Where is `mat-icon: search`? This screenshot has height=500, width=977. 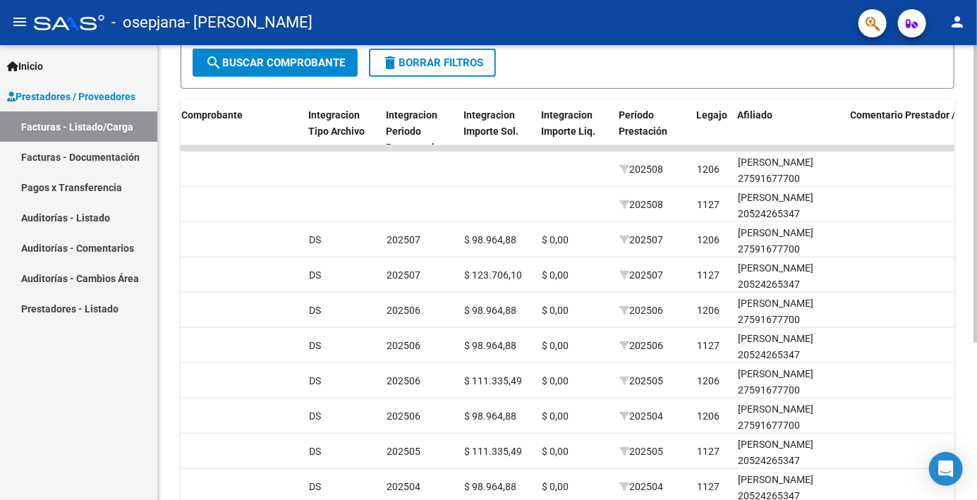
mat-icon: search is located at coordinates (214, 63).